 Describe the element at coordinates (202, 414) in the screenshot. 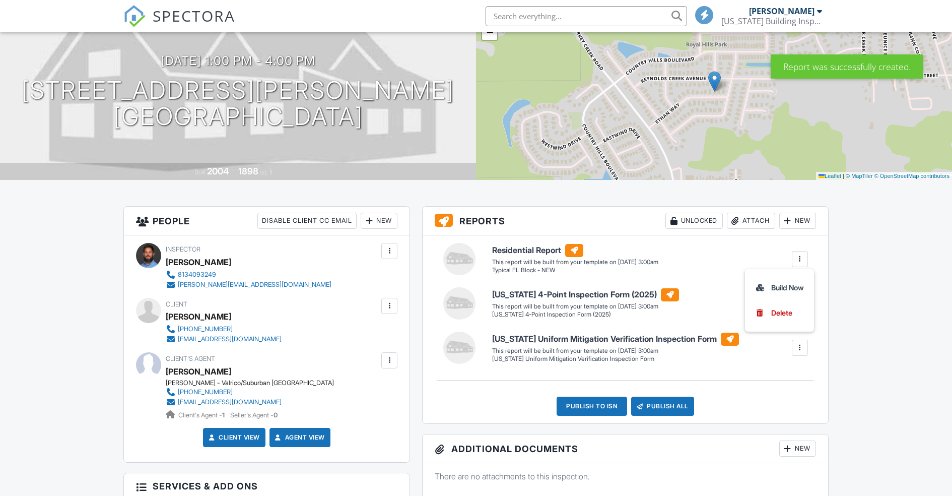

I see `span: Client's Agent -` at that location.